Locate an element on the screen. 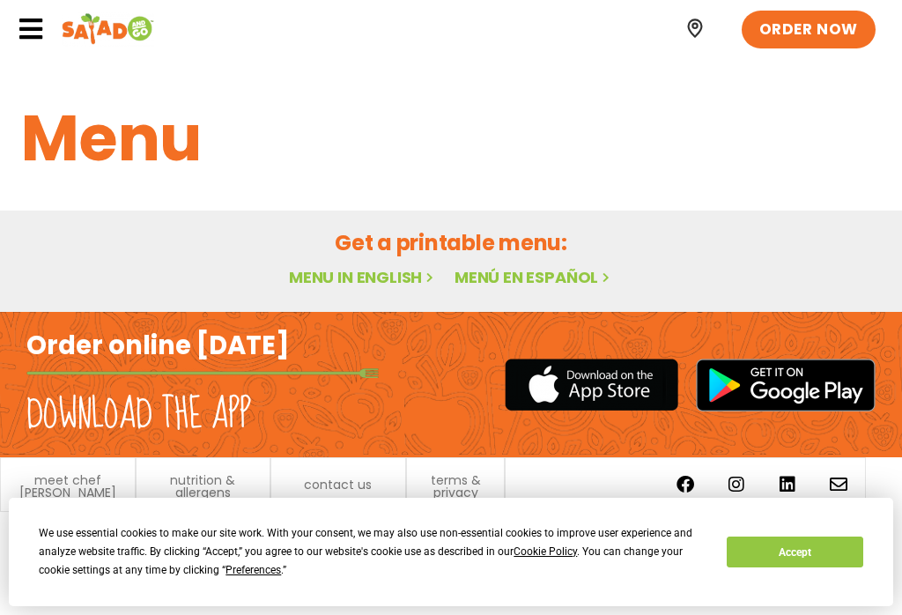 This screenshot has width=902, height=615. img: appstore is located at coordinates (591, 384).